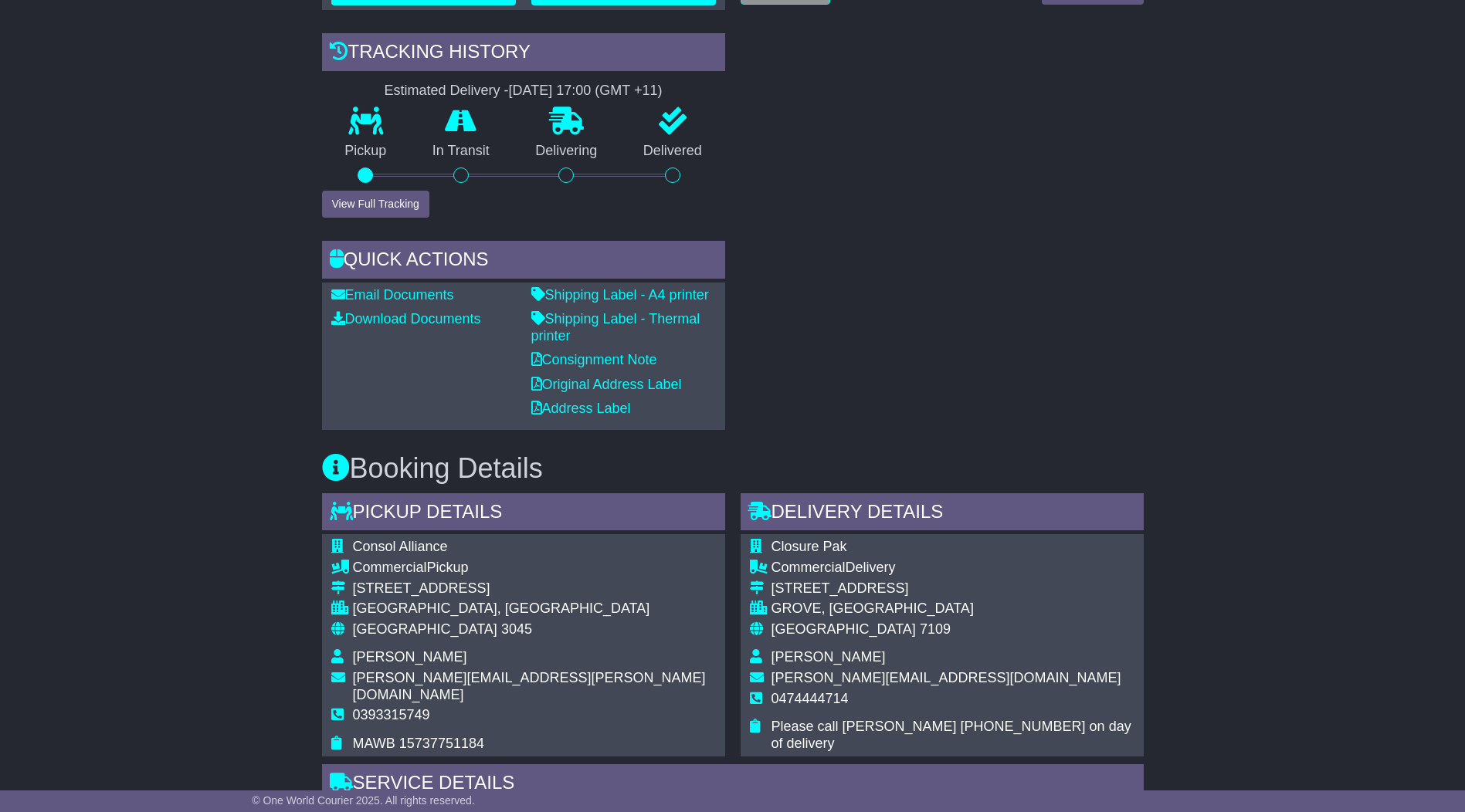  What do you see at coordinates (732, 785) in the screenshot?
I see `div: Service Details` at bounding box center [732, 785].